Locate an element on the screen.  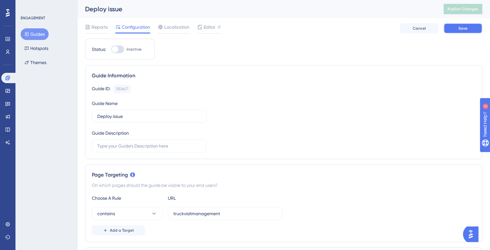
span: contains is located at coordinates (106, 214).